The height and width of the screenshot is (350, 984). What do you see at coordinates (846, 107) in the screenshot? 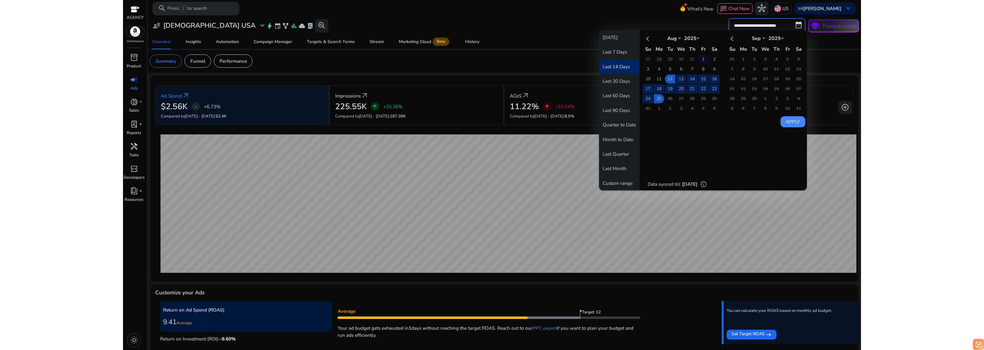
I see `button: add_circle` at bounding box center [846, 107].